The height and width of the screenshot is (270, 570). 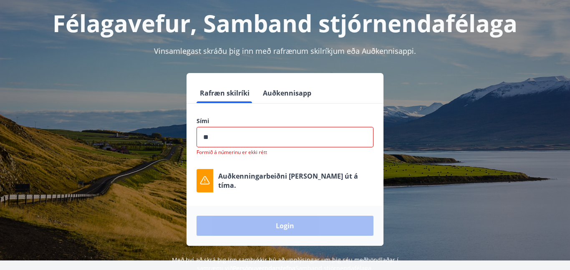 I want to click on button: Rafræn skilríki, so click(x=224, y=93).